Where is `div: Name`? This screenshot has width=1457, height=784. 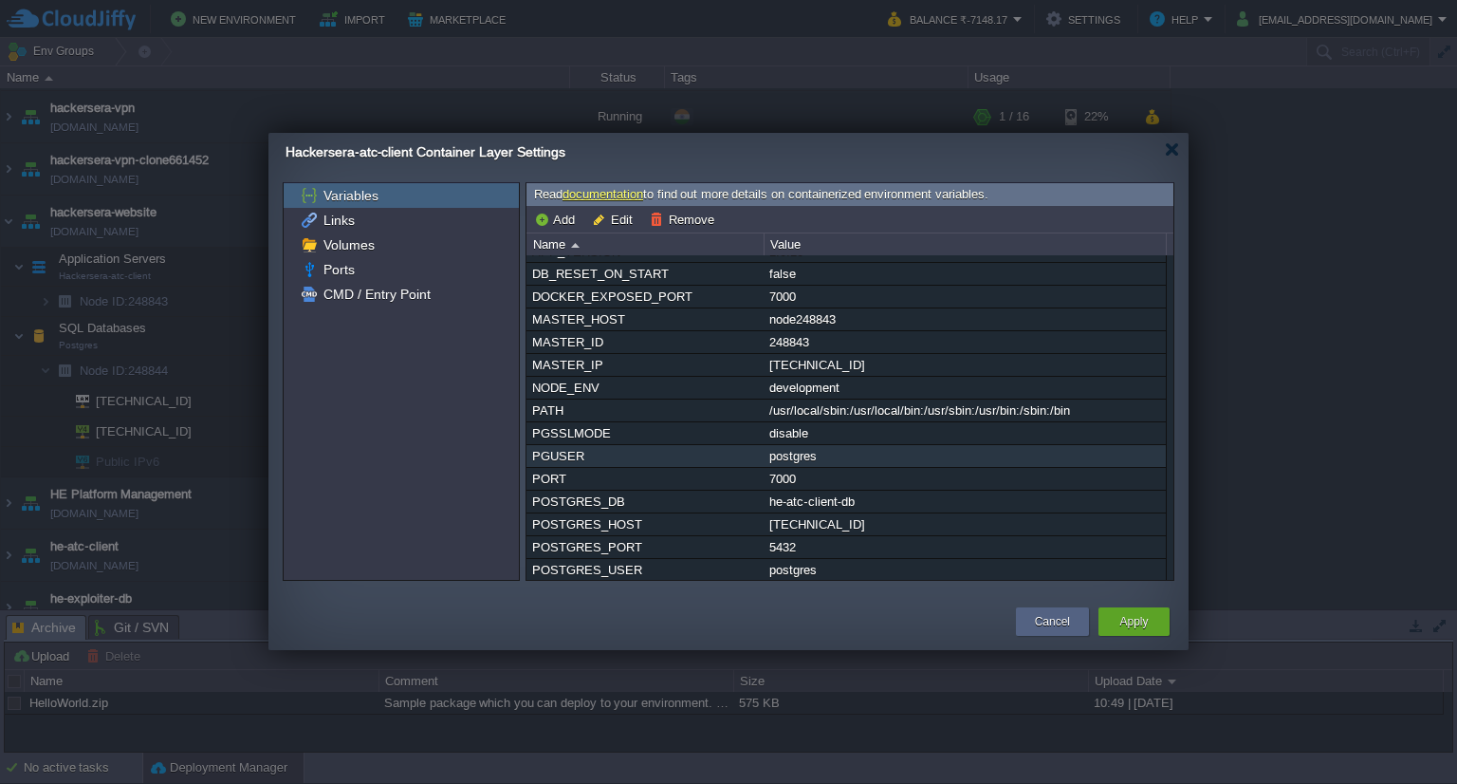
div: Name is located at coordinates (646, 244).